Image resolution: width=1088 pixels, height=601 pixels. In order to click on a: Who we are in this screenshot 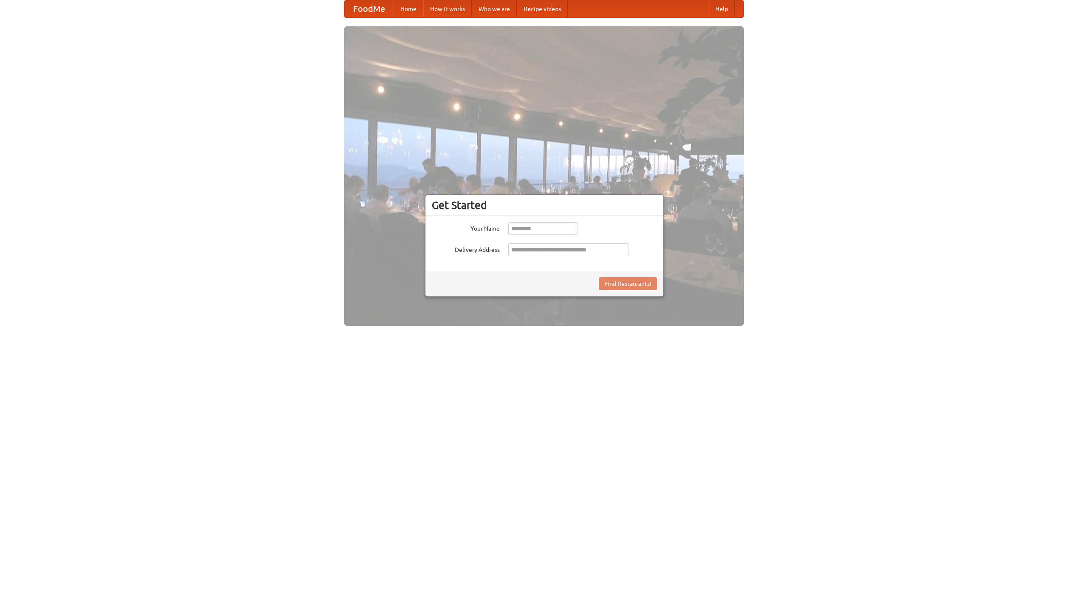, I will do `click(494, 9)`.